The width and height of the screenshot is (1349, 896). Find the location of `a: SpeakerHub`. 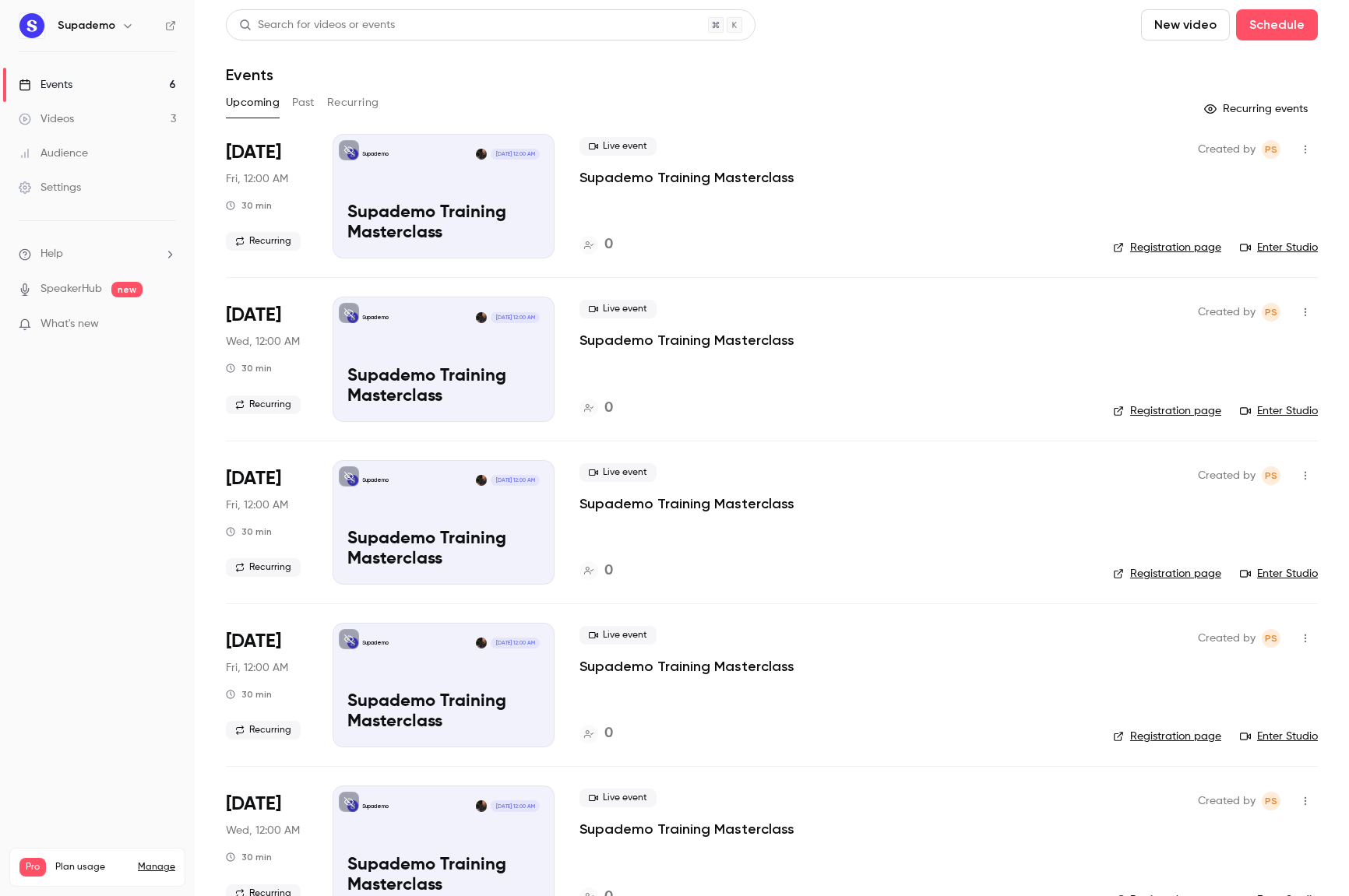

a: SpeakerHub is located at coordinates (71, 289).